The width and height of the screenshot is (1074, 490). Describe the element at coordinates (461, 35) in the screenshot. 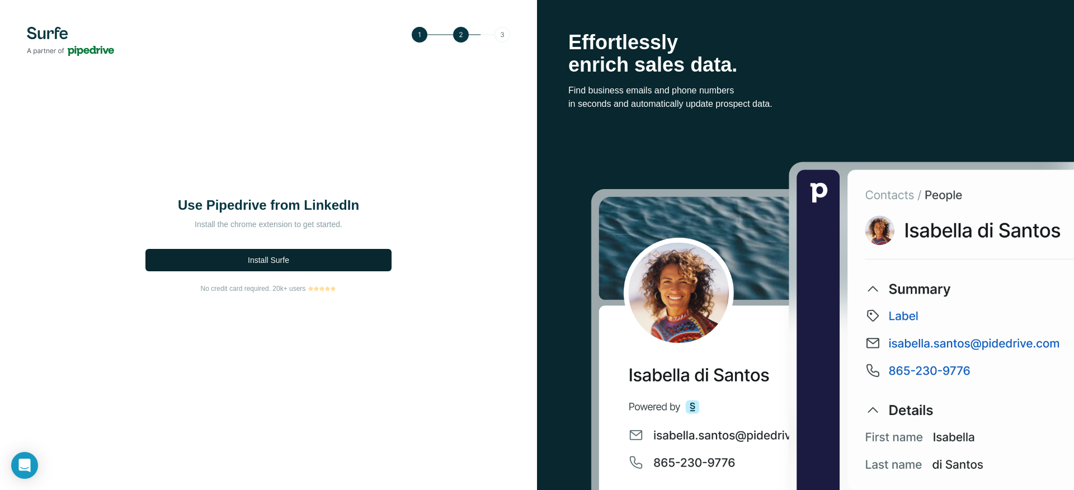

I see `img: Step 2` at that location.